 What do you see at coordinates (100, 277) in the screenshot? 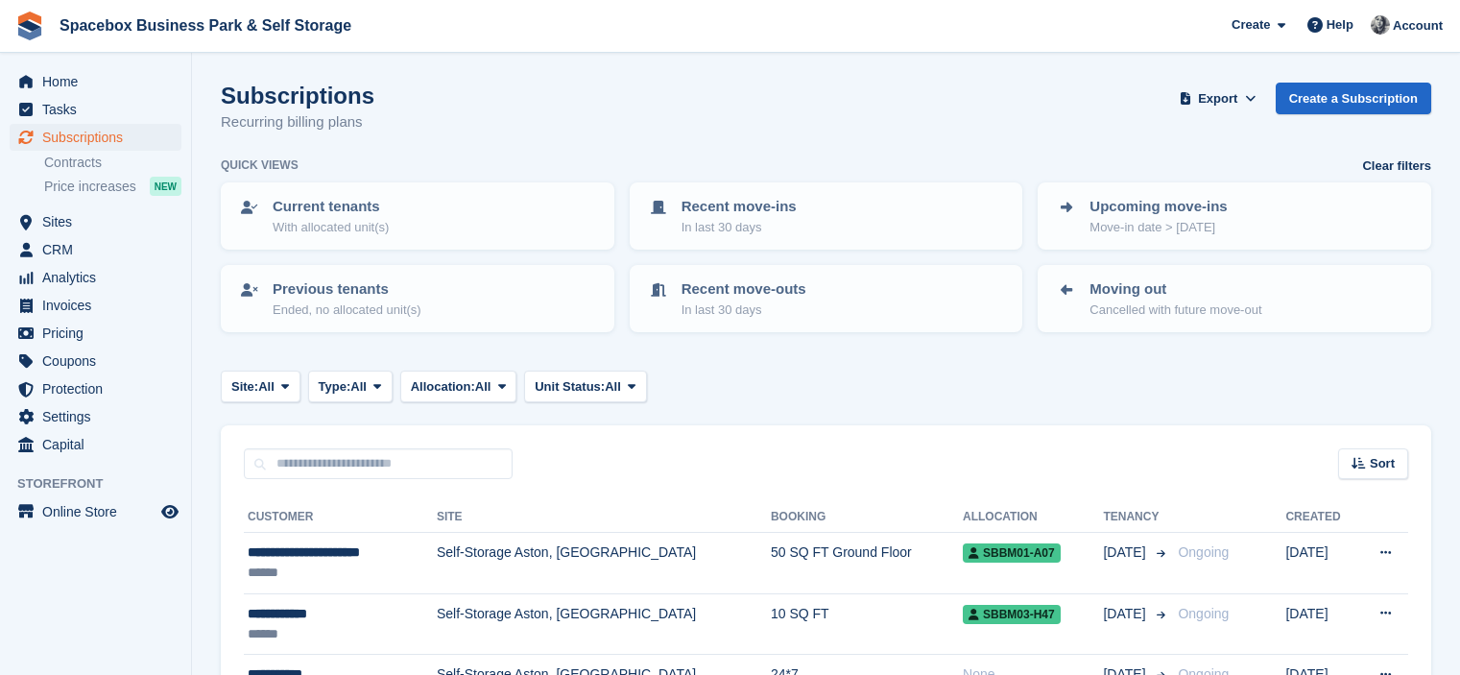
I see `span: Analytics` at bounding box center [100, 277].